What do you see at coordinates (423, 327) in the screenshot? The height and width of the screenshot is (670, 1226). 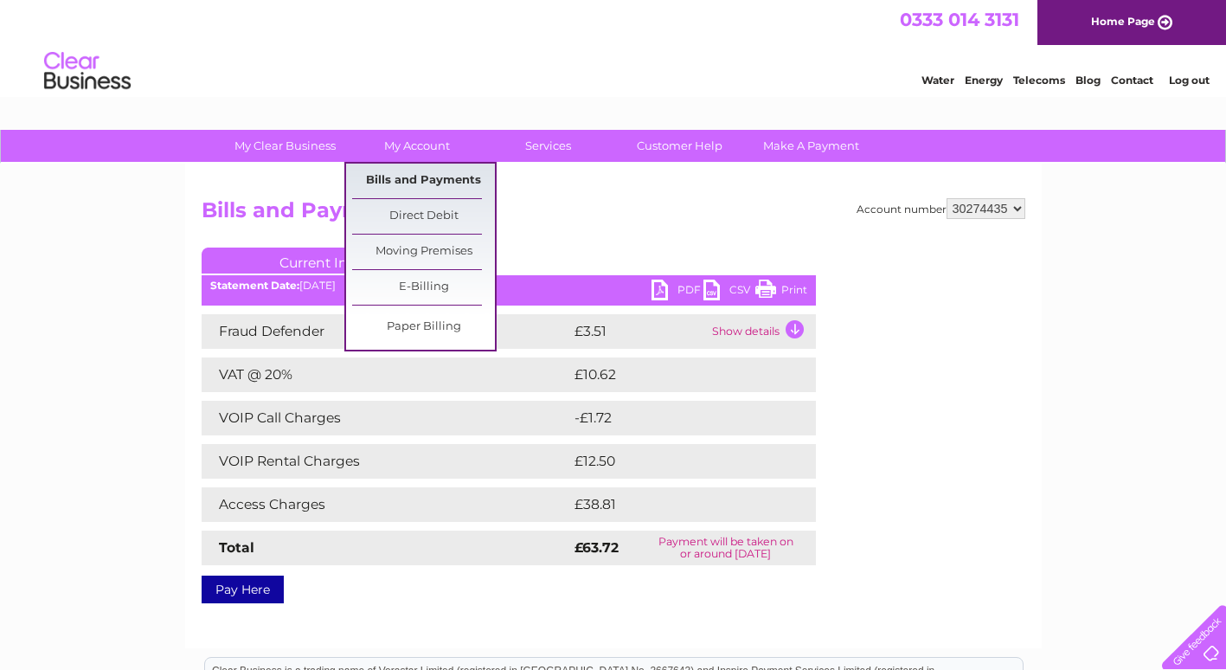 I see `a: Paper Billing` at bounding box center [423, 327].